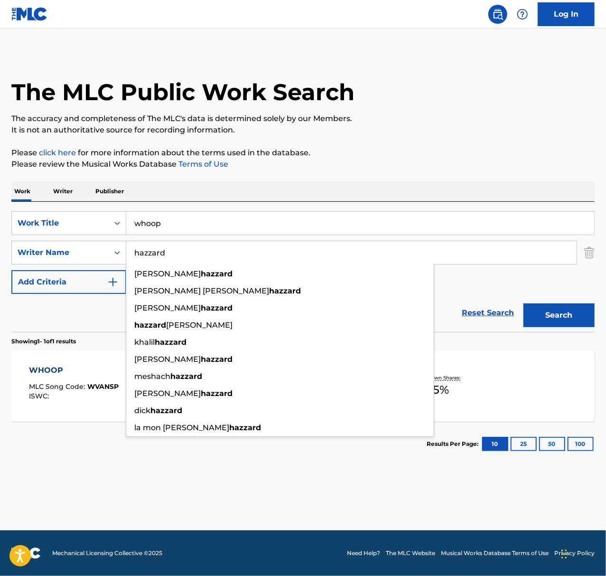 The height and width of the screenshot is (576, 606). Describe the element at coordinates (564, 554) in the screenshot. I see `div: Drag` at that location.